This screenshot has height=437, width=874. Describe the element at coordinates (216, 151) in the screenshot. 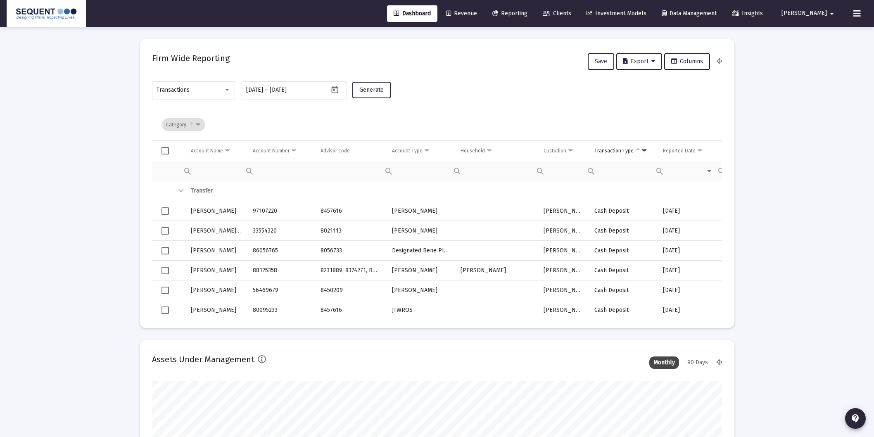

I see `td: Column Account Name` at that location.